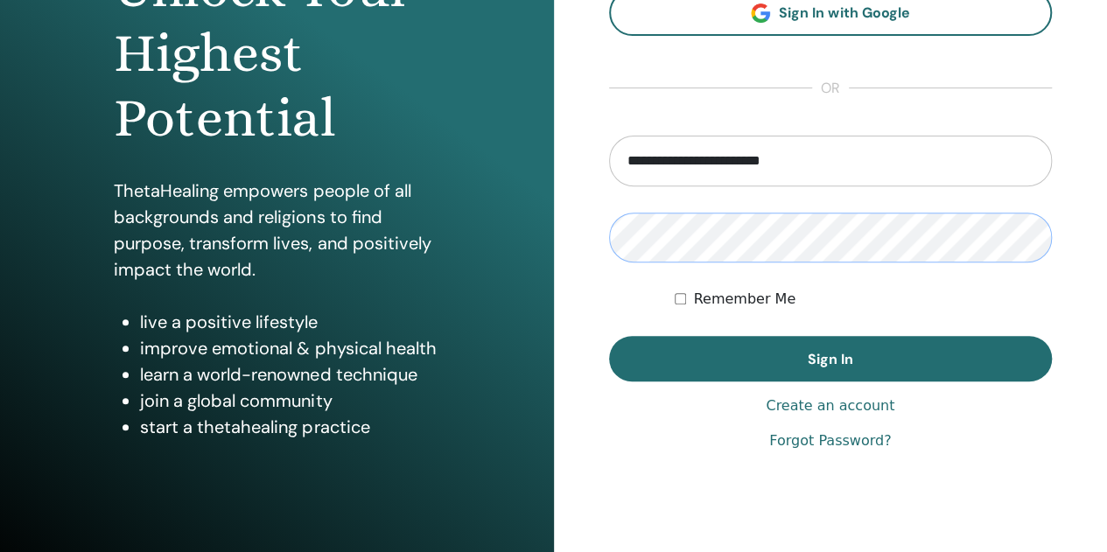  Describe the element at coordinates (290, 401) in the screenshot. I see `li: join a global community` at that location.